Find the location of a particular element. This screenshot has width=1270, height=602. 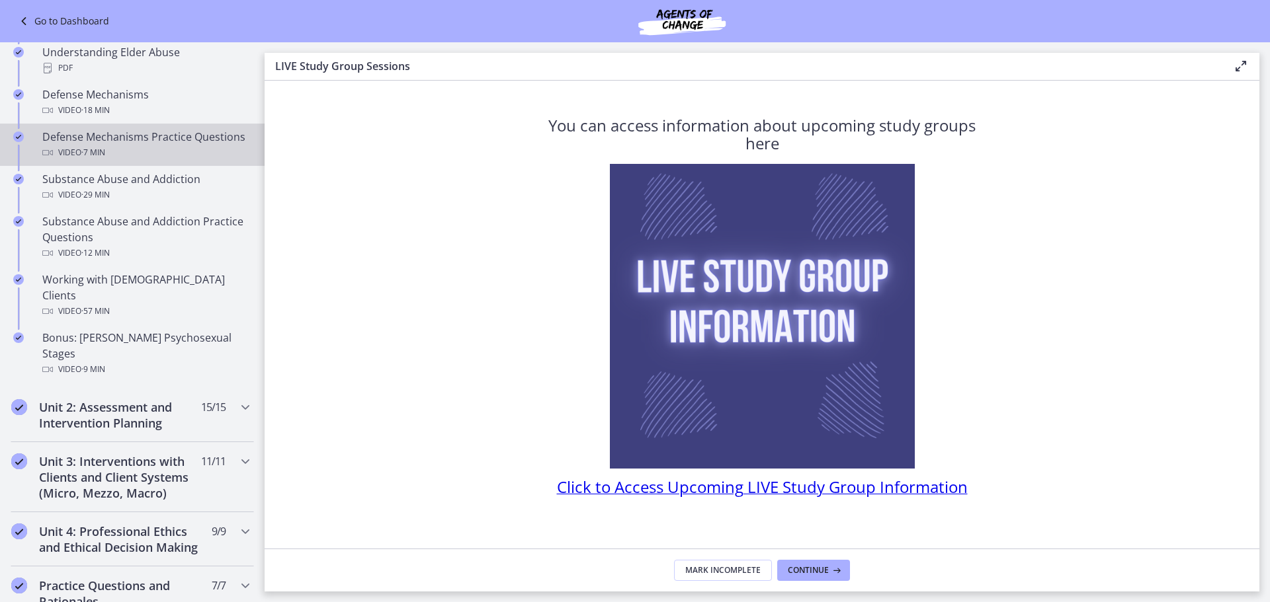

span: 7 / 7 is located at coordinates (218, 586).